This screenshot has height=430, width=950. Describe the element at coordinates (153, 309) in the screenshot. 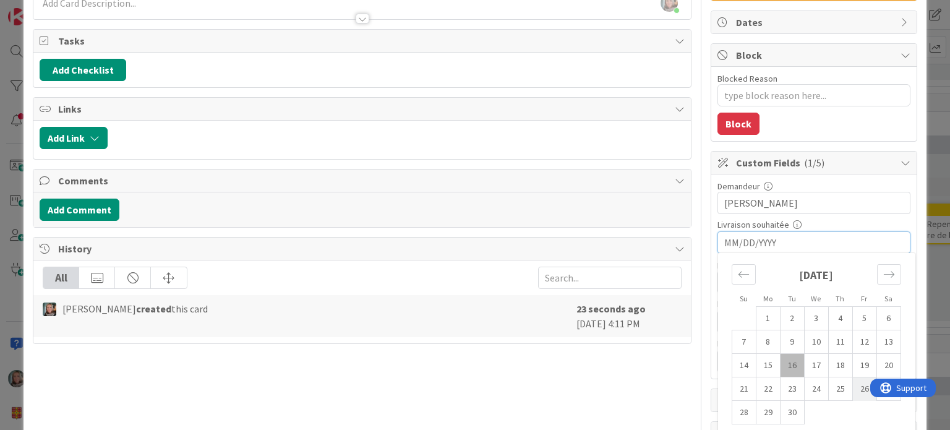

I see `b: created` at that location.